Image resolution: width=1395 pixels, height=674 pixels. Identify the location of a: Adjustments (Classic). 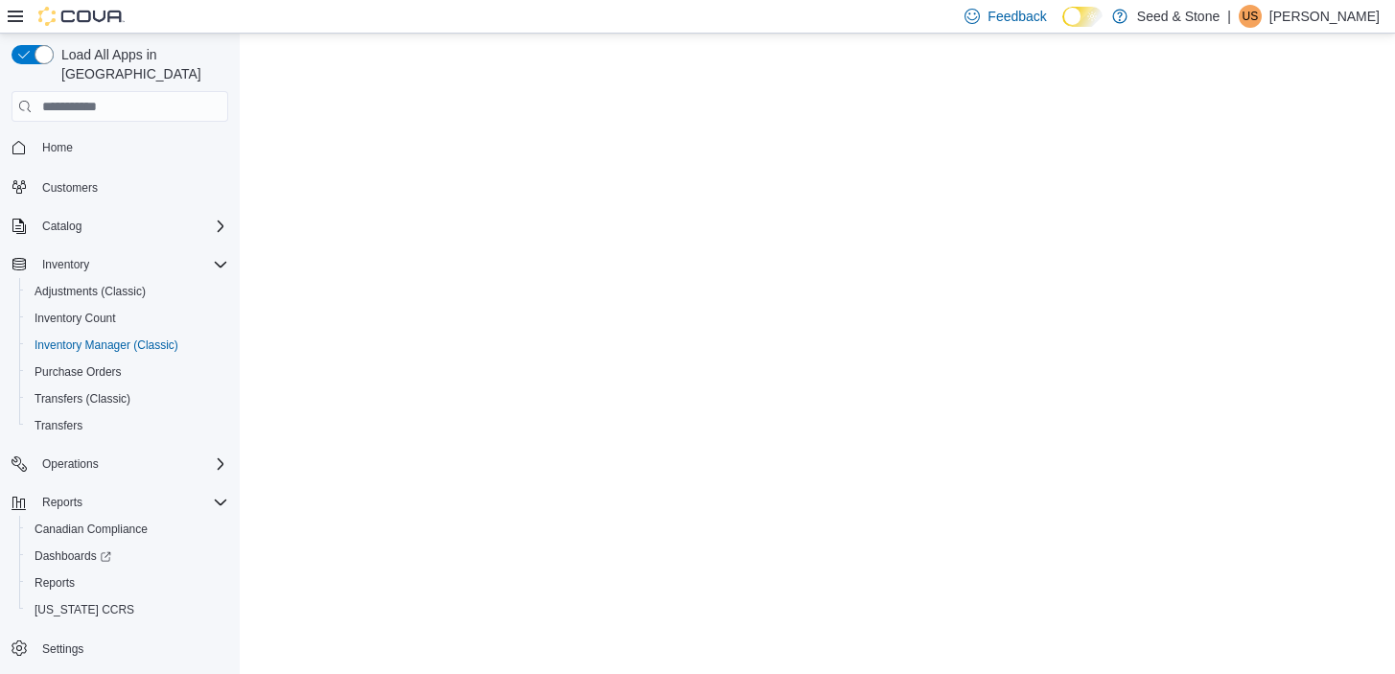
(90, 291).